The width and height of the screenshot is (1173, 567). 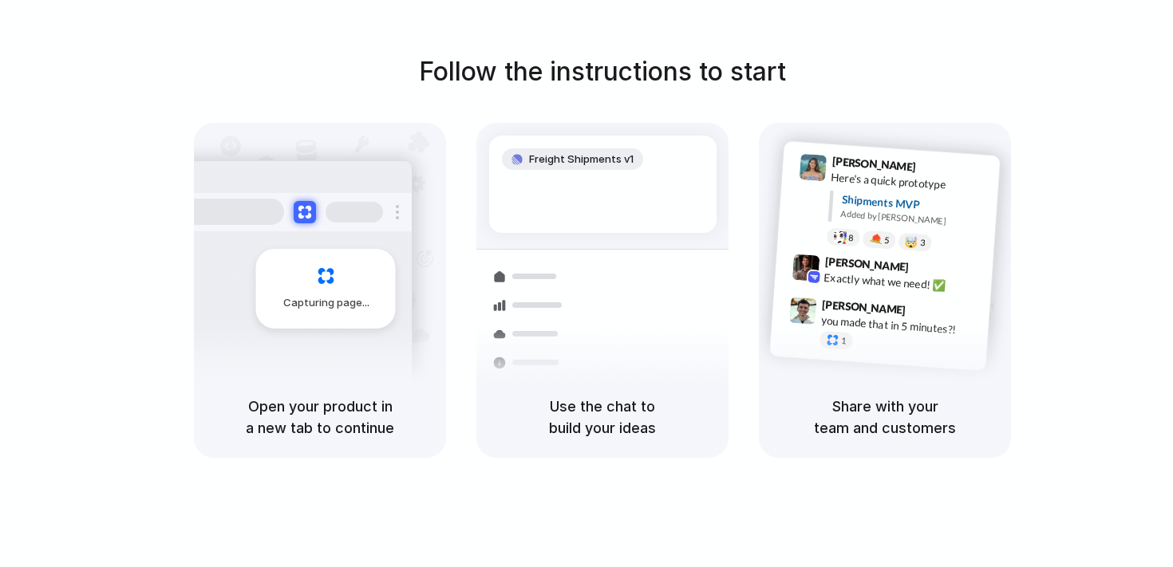 What do you see at coordinates (320, 417) in the screenshot?
I see `h5: Open your product in a new tab to continue` at bounding box center [320, 417].